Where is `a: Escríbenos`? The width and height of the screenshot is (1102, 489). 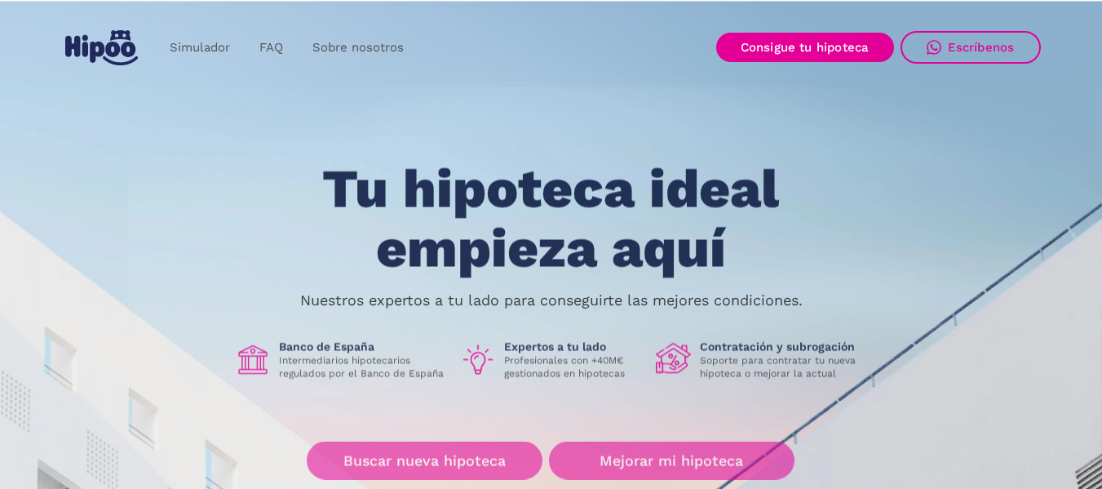 a: Escríbenos is located at coordinates (971, 47).